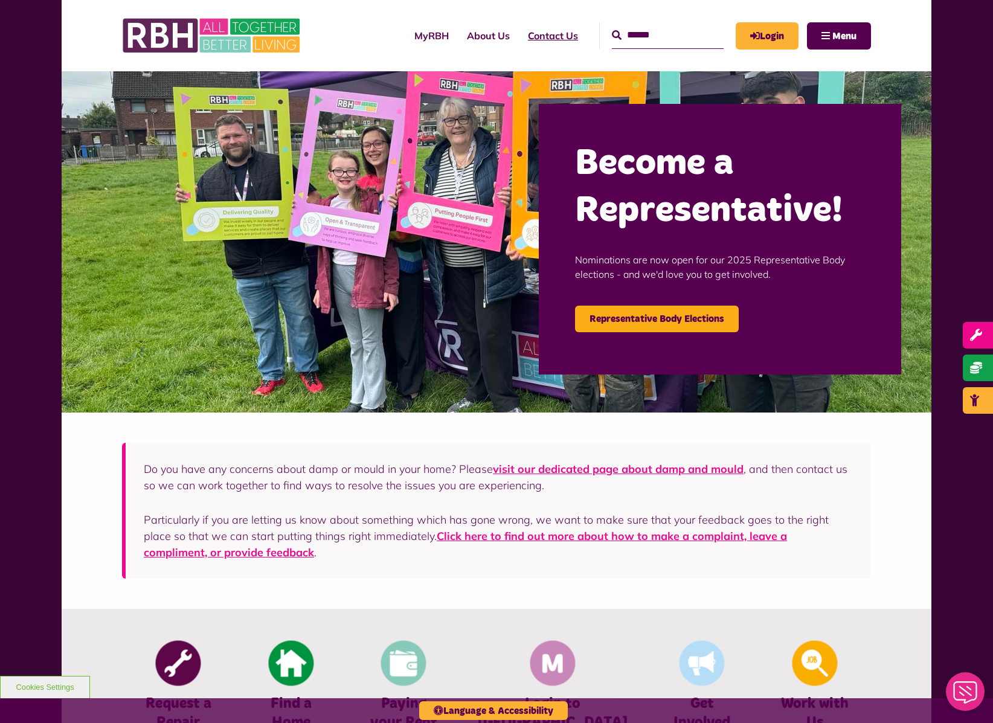 This screenshot has height=723, width=993. I want to click on a: Click here to find out more about how to make a complaint, leave a compliment, or provide feedback, so click(465, 544).